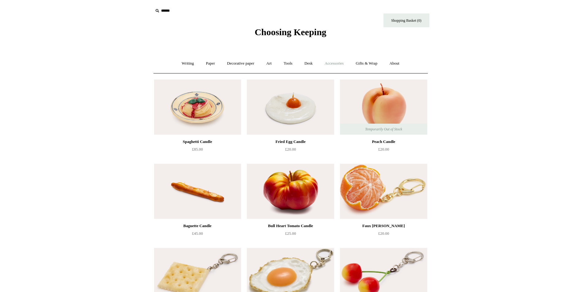 The height and width of the screenshot is (292, 581). I want to click on a: Art, so click(269, 63).